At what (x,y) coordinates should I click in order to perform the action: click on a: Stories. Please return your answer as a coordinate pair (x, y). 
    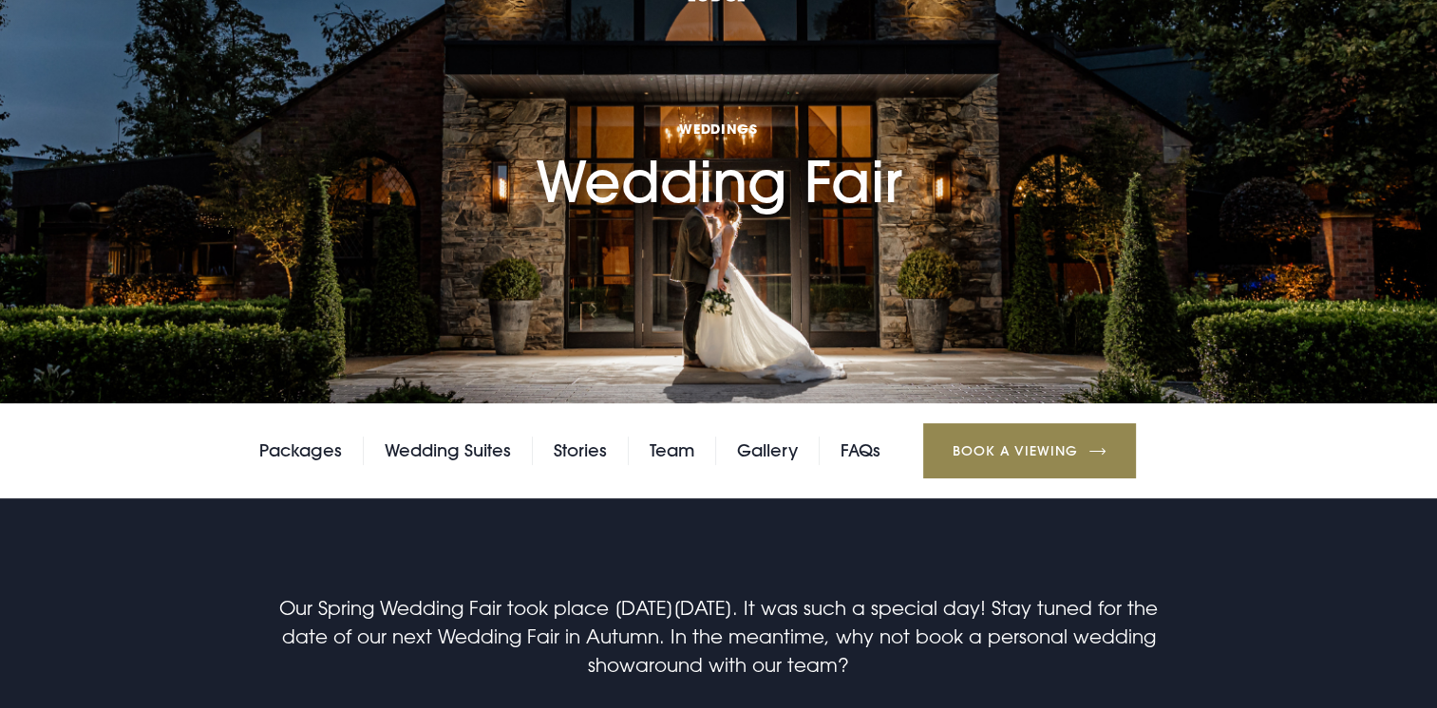
    Looking at the image, I should click on (580, 451).